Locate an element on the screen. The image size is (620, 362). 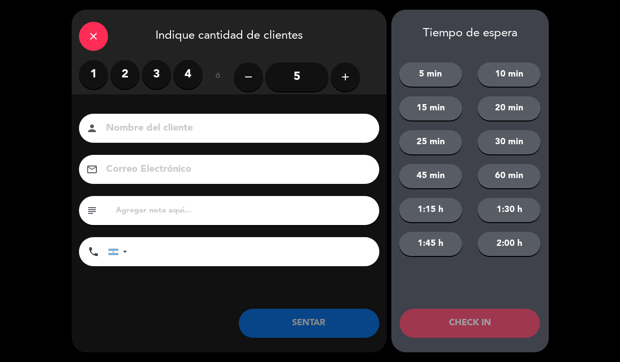
button: 1:45 h is located at coordinates (431, 244).